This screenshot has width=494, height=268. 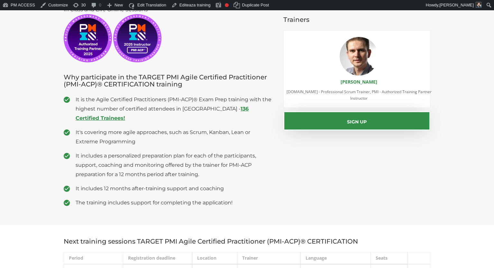 I want to click on div: Needs improvement, so click(x=227, y=5).